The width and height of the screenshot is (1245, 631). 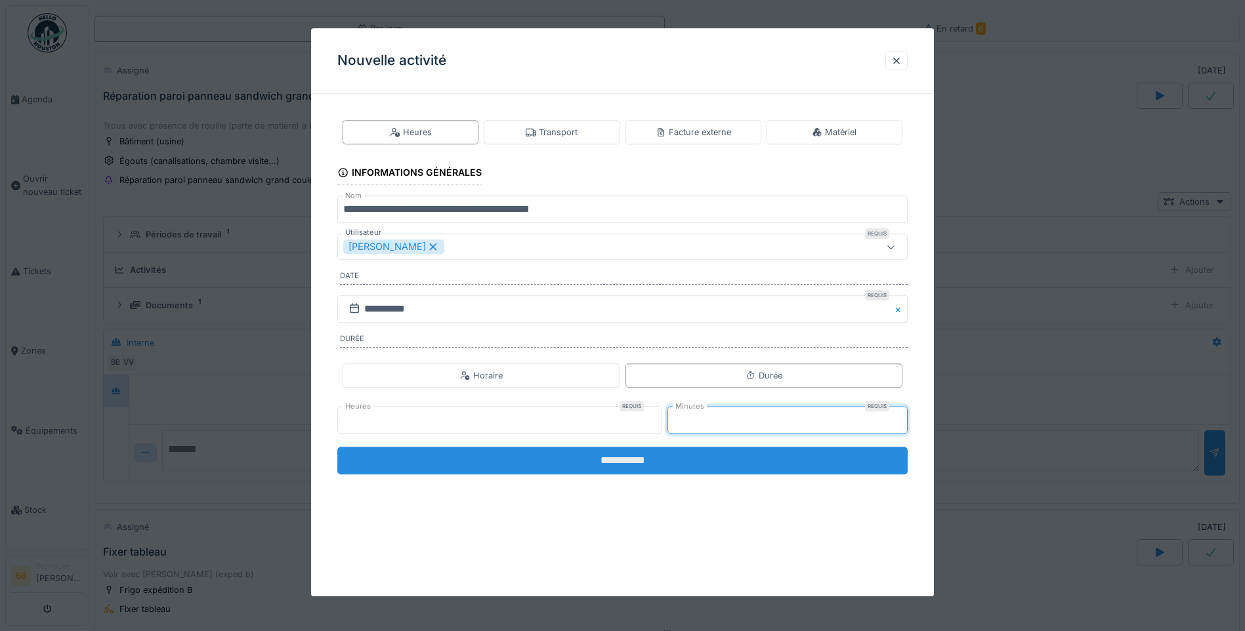 What do you see at coordinates (834, 132) in the screenshot?
I see `div: Matériel` at bounding box center [834, 132].